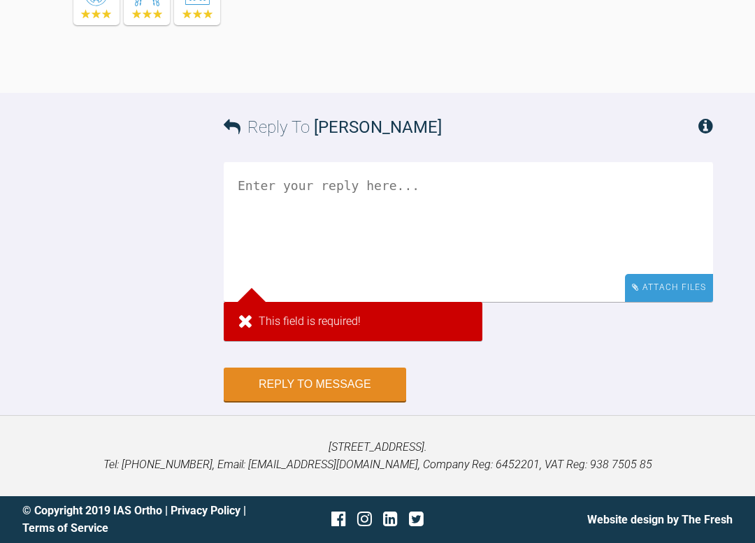  I want to click on a: Website design by The Fresh, so click(660, 519).